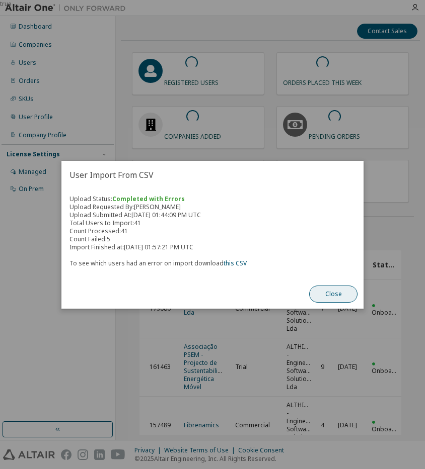  Describe the element at coordinates (235, 263) in the screenshot. I see `a: this CSV` at that location.